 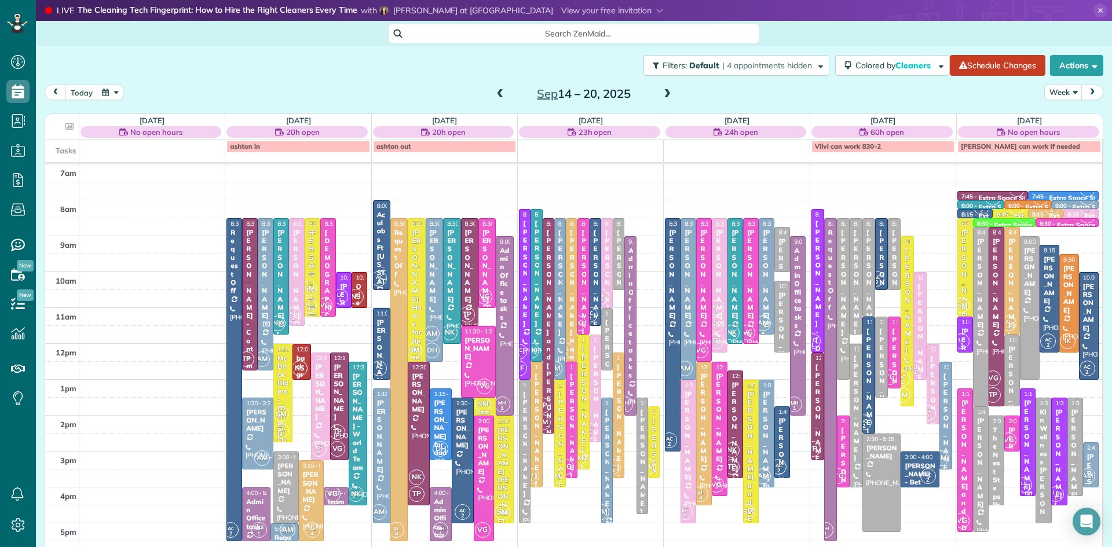 I want to click on span: 12:15 - 3:45, so click(x=633, y=358).